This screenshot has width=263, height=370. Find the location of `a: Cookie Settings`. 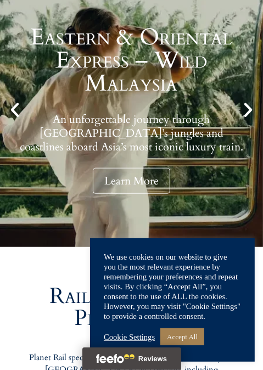

a: Cookie Settings is located at coordinates (129, 337).